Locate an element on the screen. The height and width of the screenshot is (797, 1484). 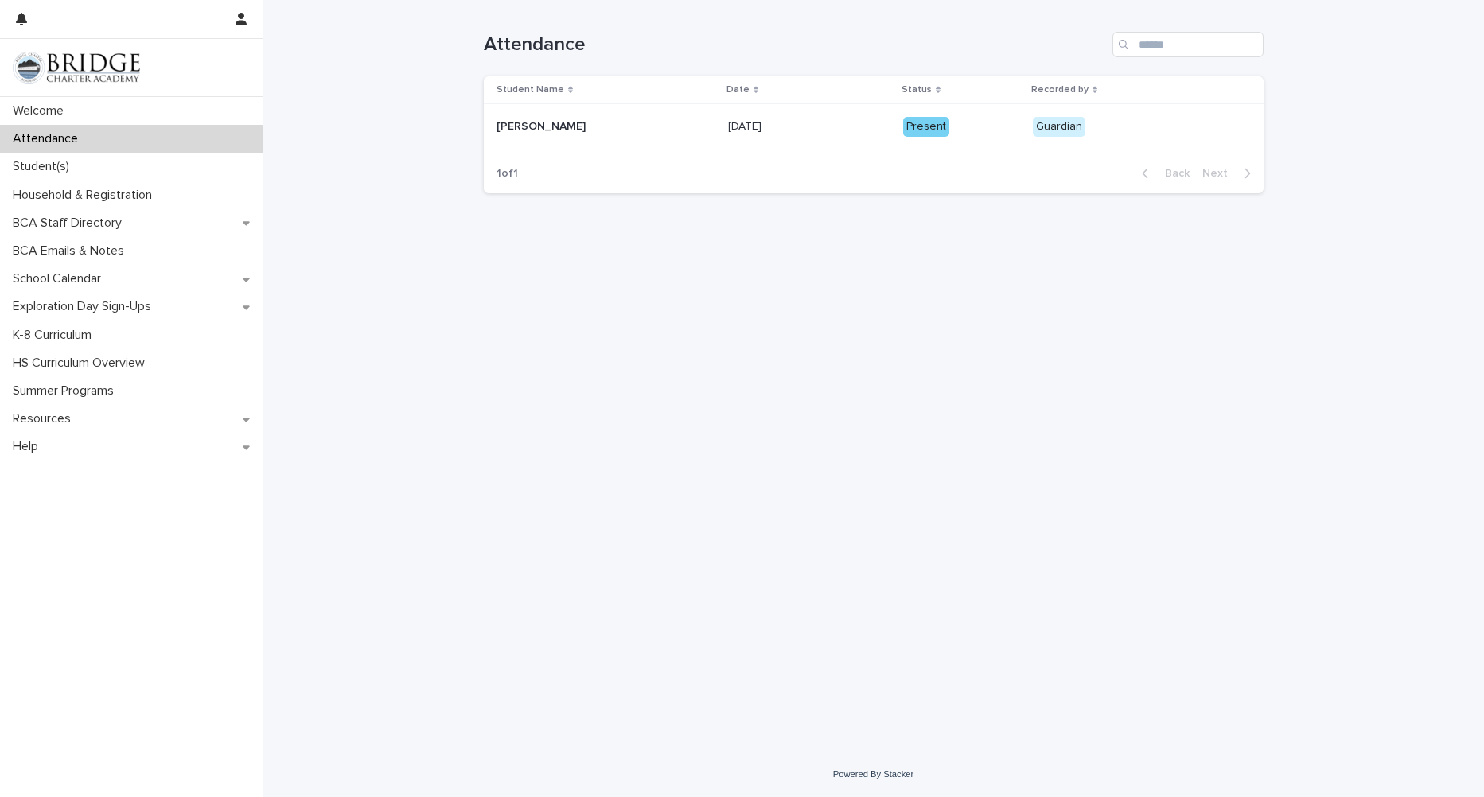
button: Next is located at coordinates (1230, 174).